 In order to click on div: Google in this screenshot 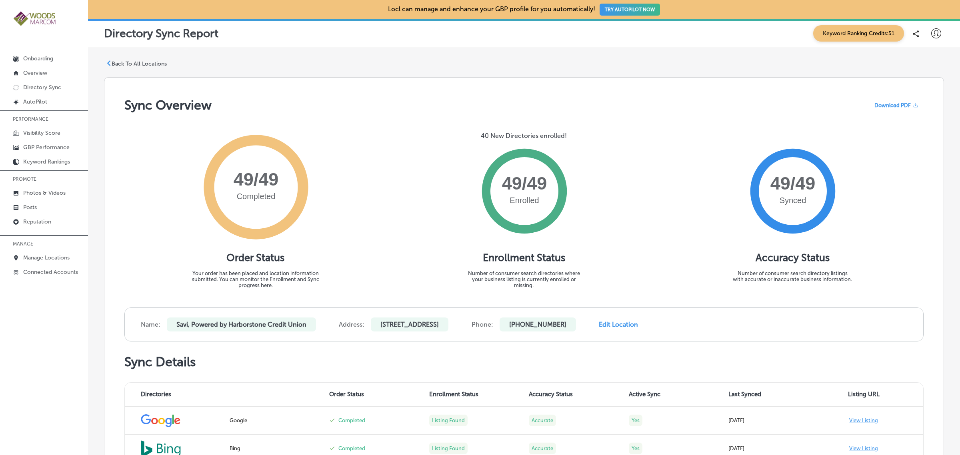, I will do `click(275, 420)`.